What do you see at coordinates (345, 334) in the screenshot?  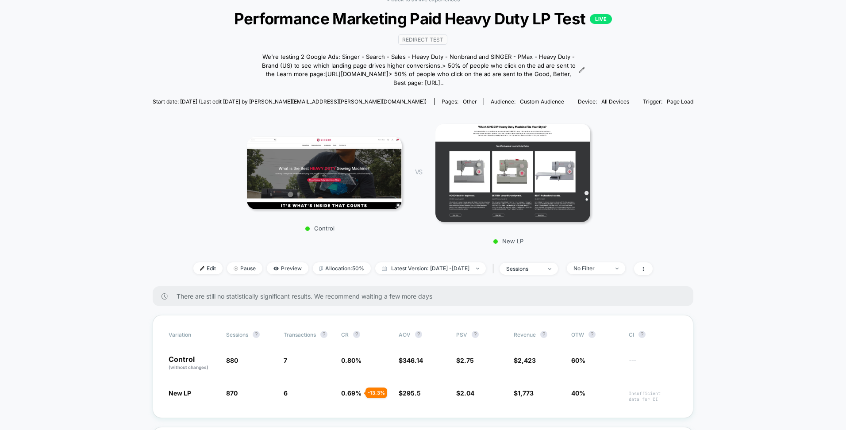 I see `span: CR` at bounding box center [345, 334].